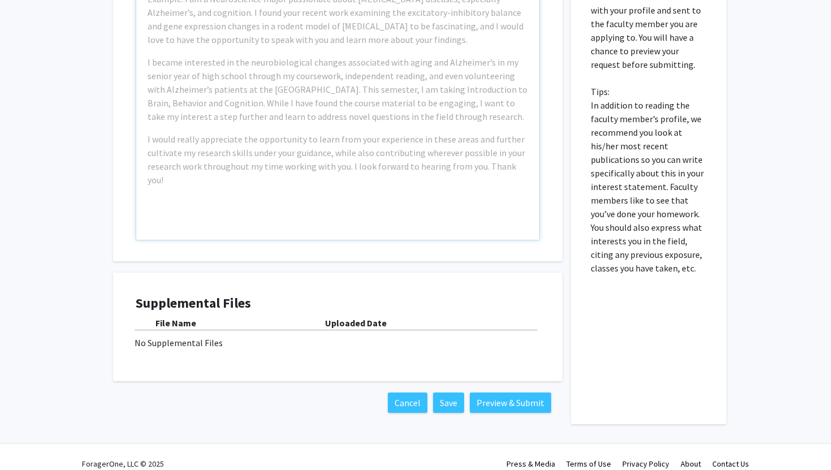 This screenshot has width=831, height=470. Describe the element at coordinates (731, 464) in the screenshot. I see `a: Contact Us` at that location.